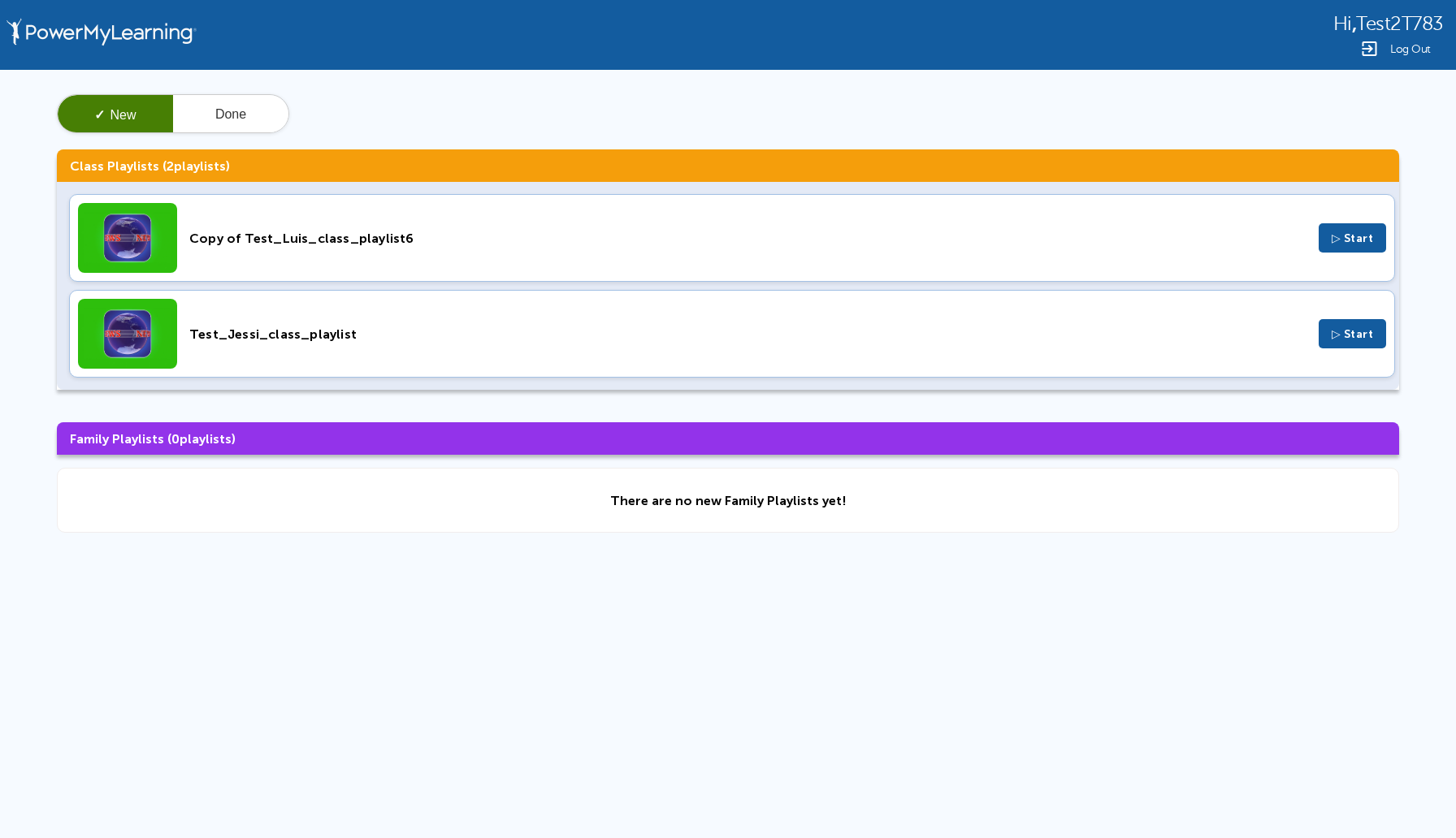  What do you see at coordinates (728, 165) in the screenshot?
I see `h3: Class Playlists ( playlists)` at bounding box center [728, 165].